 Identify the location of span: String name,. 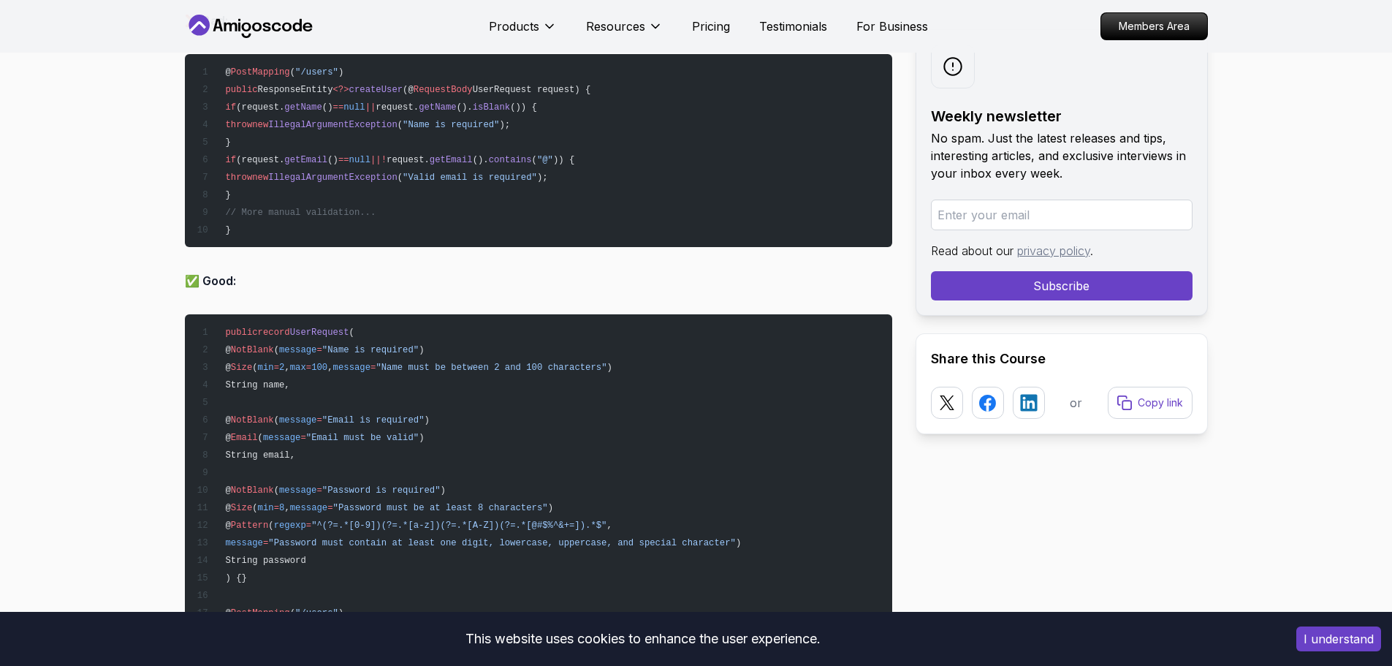
(257, 385).